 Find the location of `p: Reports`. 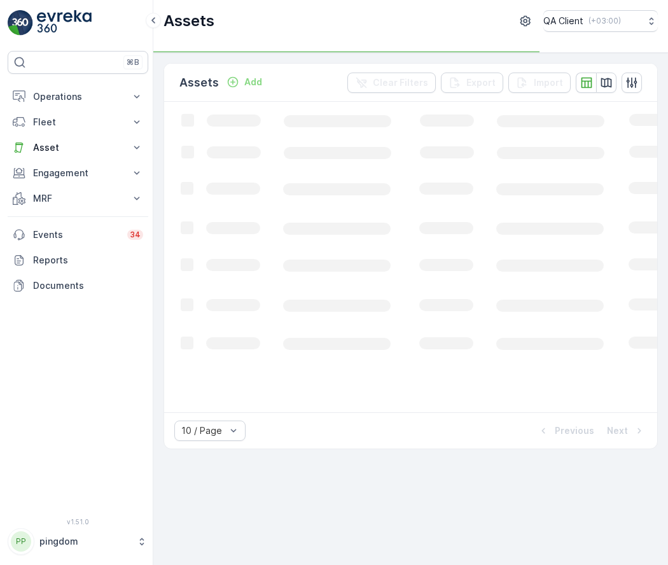

p: Reports is located at coordinates (88, 260).